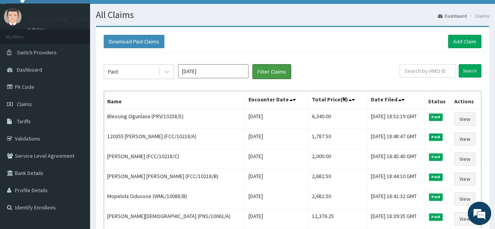  Describe the element at coordinates (175, 119) in the screenshot. I see `td: Blessing Ogunlana (PRV/10258/E)` at that location.